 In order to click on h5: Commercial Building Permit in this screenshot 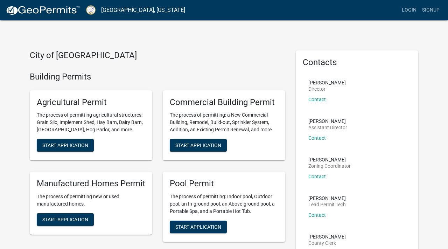, I will do `click(224, 102)`.